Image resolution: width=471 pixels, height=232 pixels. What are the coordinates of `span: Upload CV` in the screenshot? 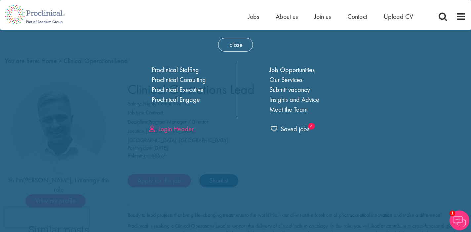 It's located at (398, 17).